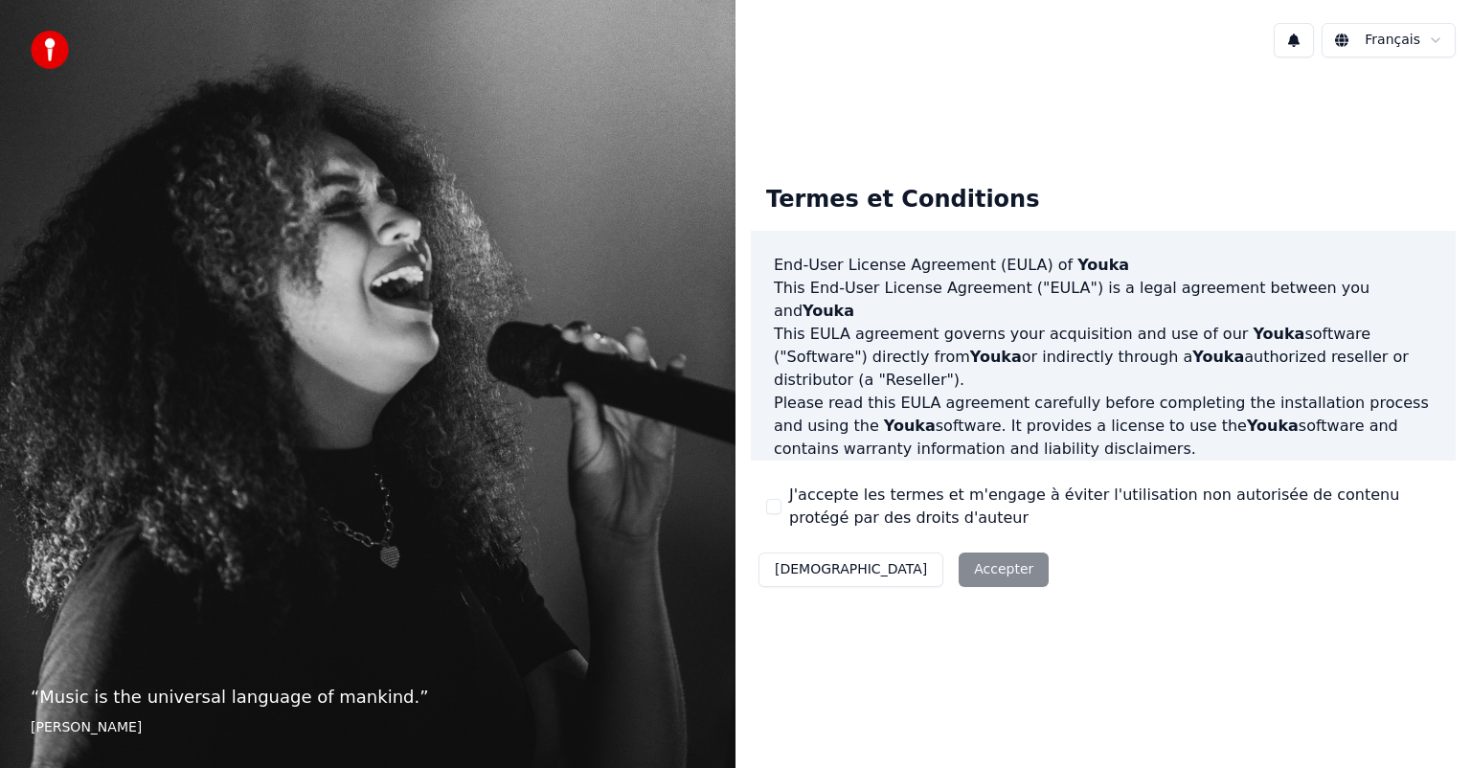 This screenshot has width=1471, height=768. I want to click on label: J'accepte les termes et m'engage à éviter l'utilisation non autorisée de contenu protégé par des ..., so click(1115, 507).